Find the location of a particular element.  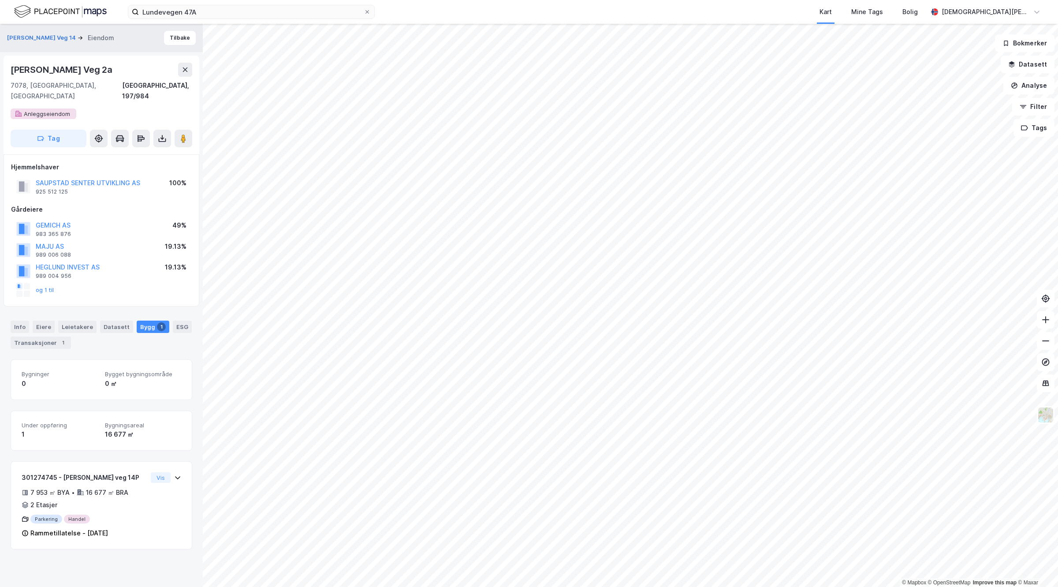

div: 16 677 ㎡ BRA is located at coordinates (107, 492).